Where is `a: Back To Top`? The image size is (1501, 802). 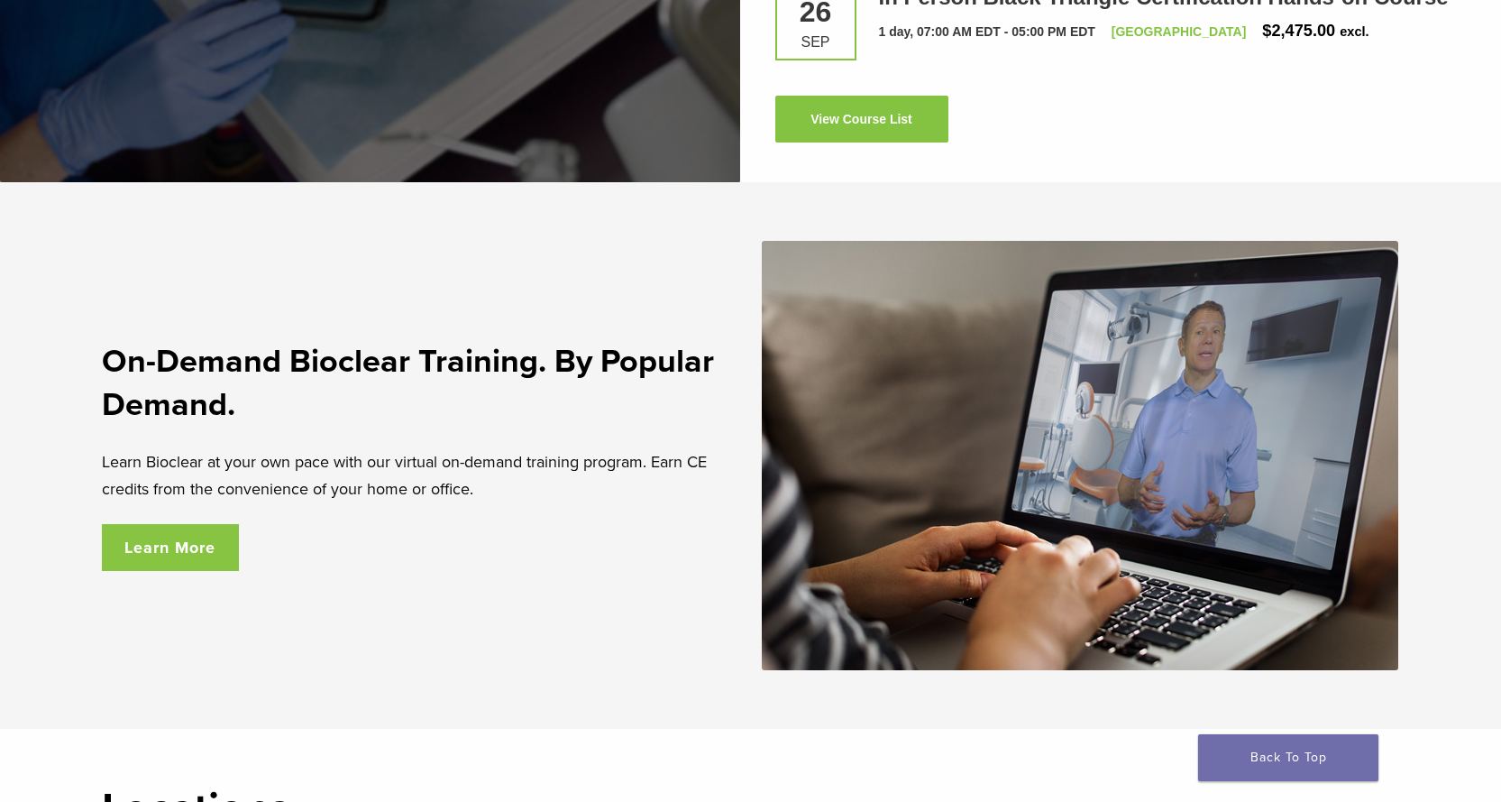 a: Back To Top is located at coordinates (1289, 757).